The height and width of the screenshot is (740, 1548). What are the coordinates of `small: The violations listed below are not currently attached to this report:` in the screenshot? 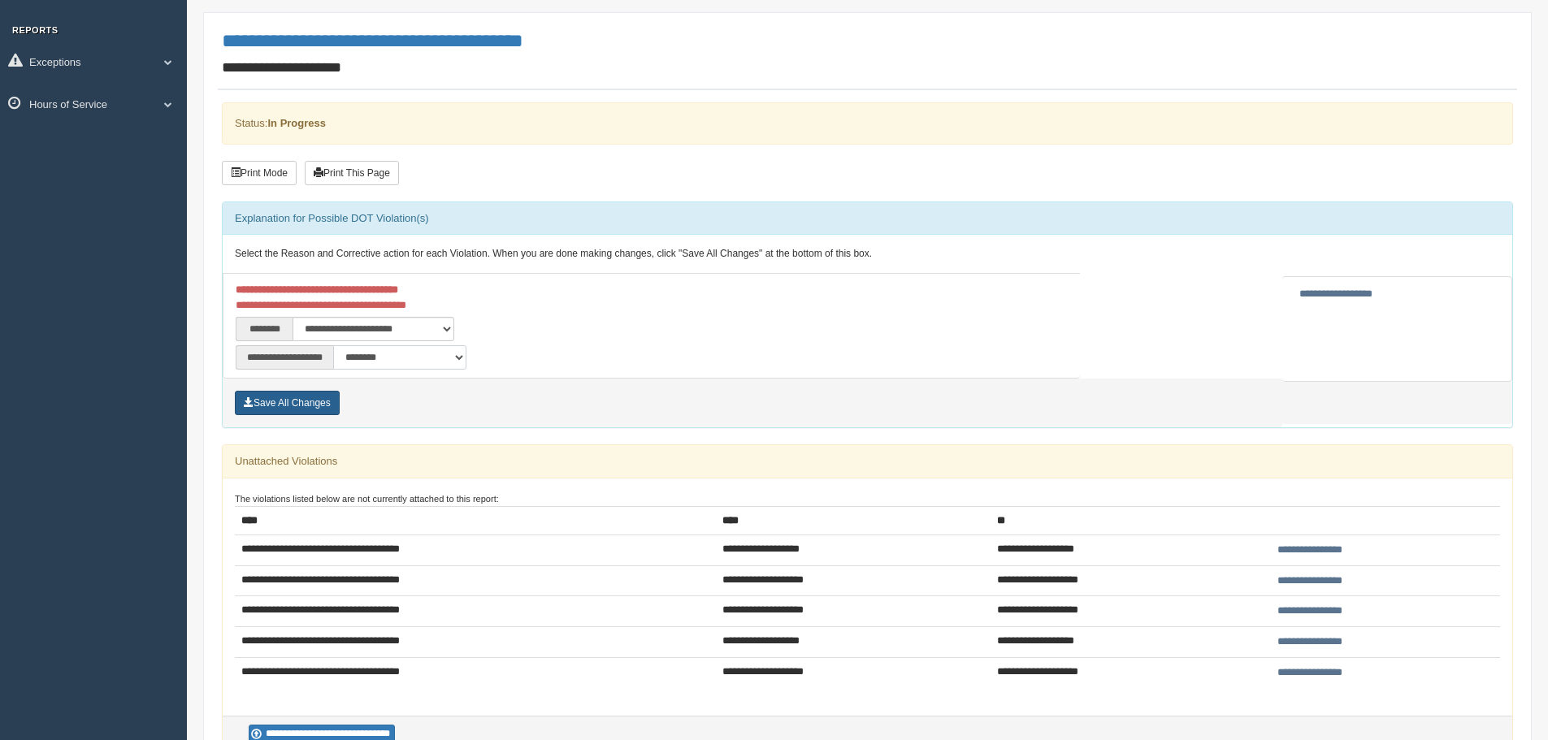 It's located at (367, 499).